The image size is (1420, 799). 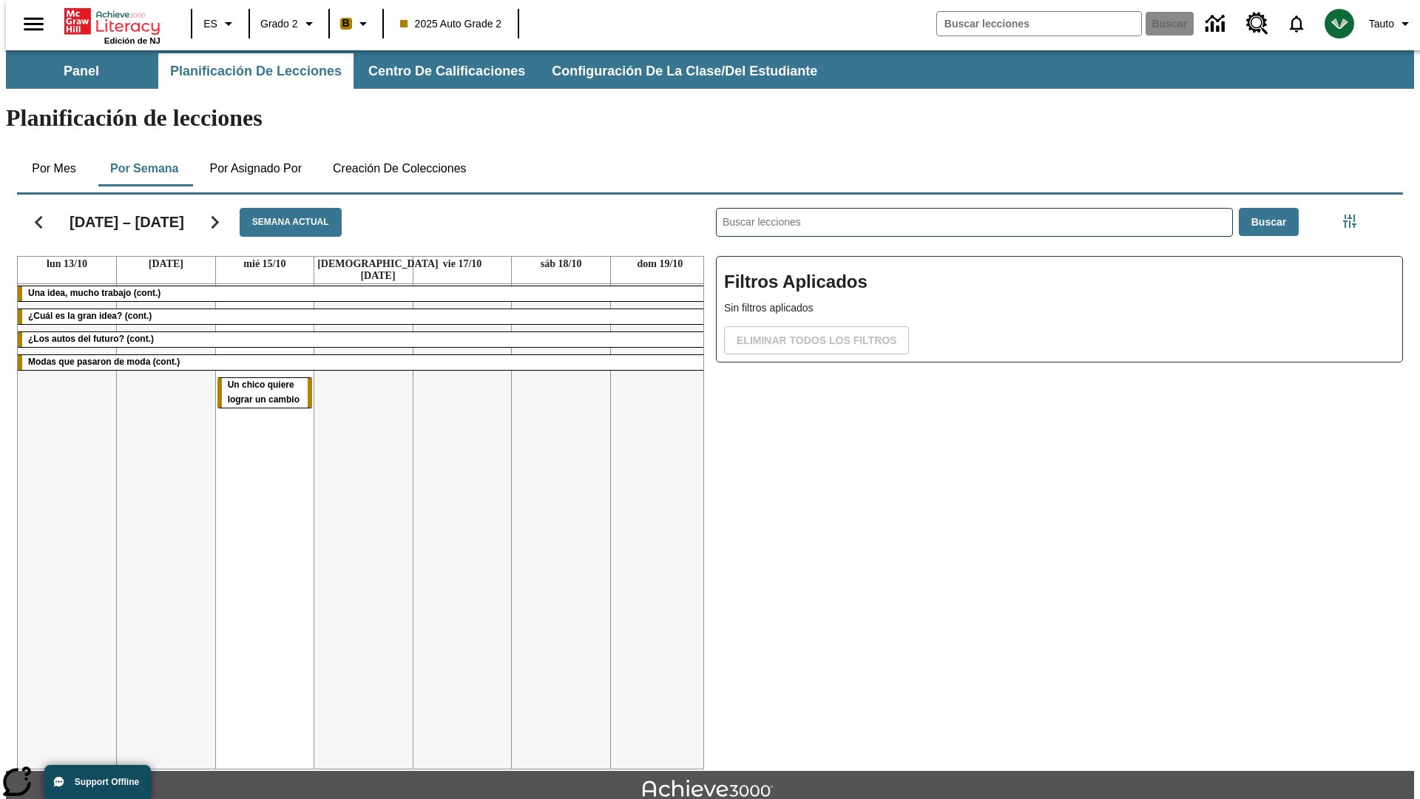 What do you see at coordinates (94, 293) in the screenshot?
I see `span: Una idea, mucho trabajo (cont.)` at bounding box center [94, 293].